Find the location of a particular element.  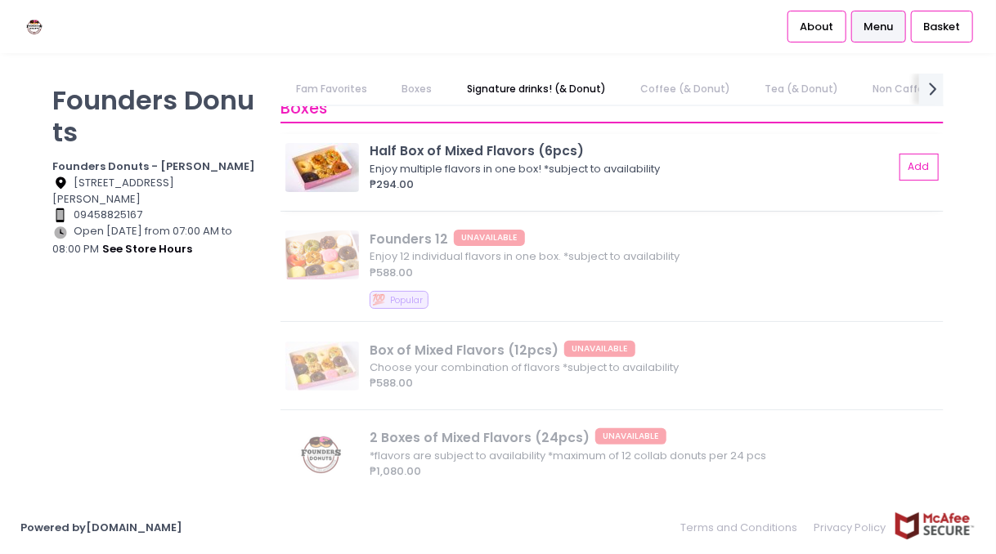

span: Menu is located at coordinates (878, 27).